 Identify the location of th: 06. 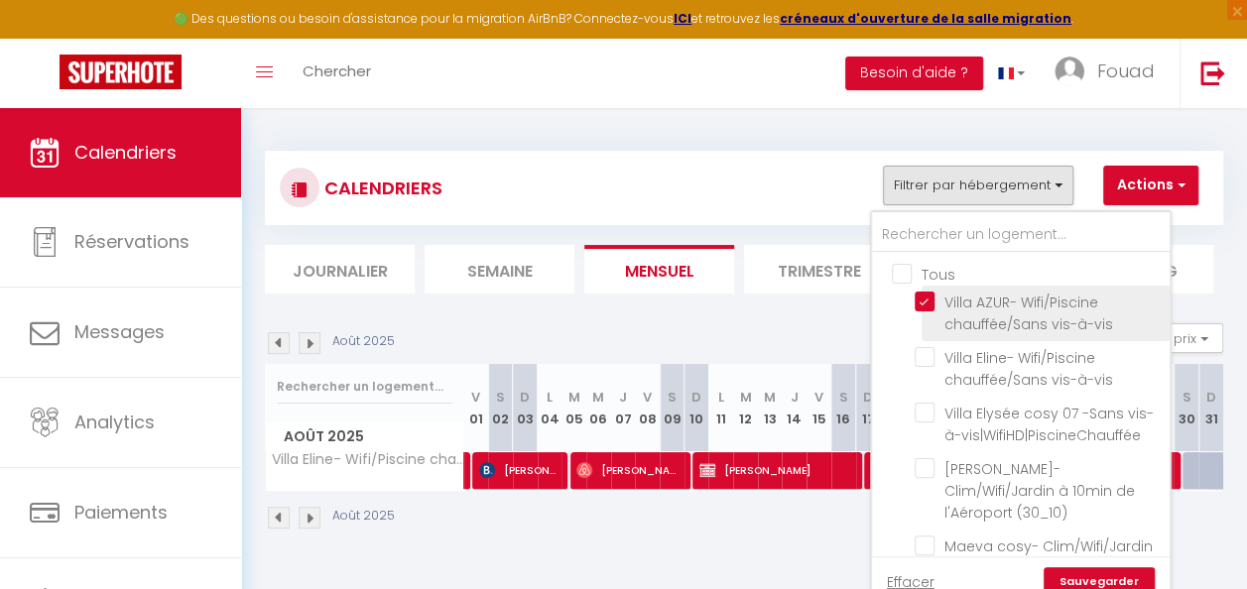
(598, 408).